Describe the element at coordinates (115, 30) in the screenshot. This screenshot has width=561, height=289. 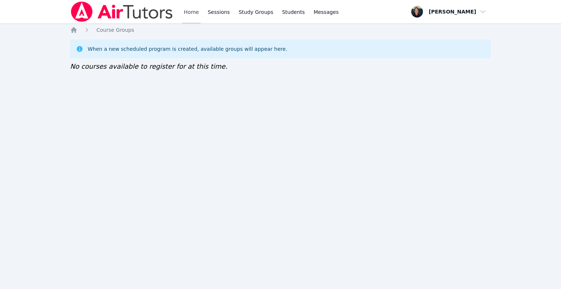
I see `span: Course Groups` at that location.